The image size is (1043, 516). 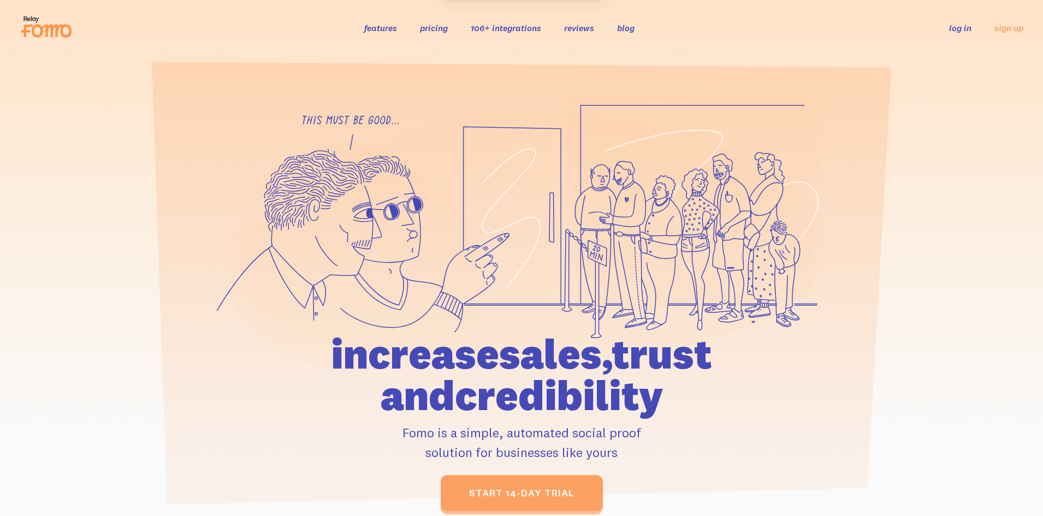 What do you see at coordinates (579, 28) in the screenshot?
I see `a: reviews` at bounding box center [579, 28].